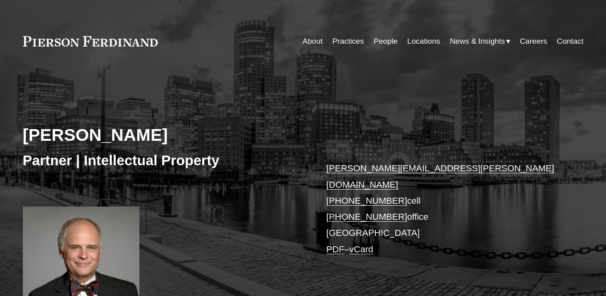 Image resolution: width=606 pixels, height=296 pixels. I want to click on h3: Partner | Intellectual Property, so click(163, 160).